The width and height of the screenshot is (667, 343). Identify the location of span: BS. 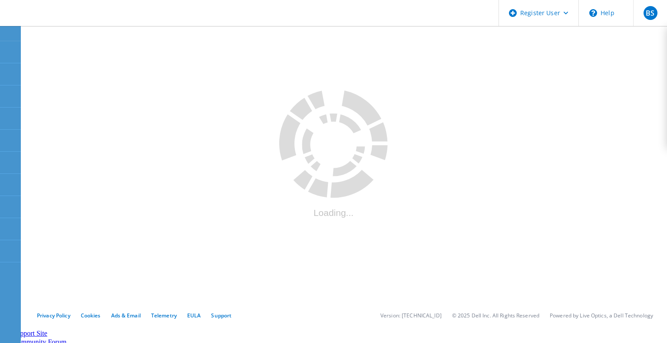
(650, 13).